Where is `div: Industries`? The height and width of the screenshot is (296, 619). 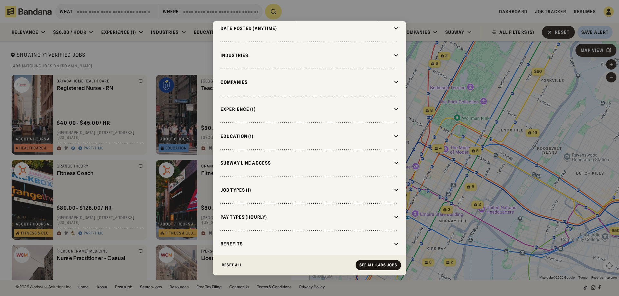
div: Industries is located at coordinates (306, 55).